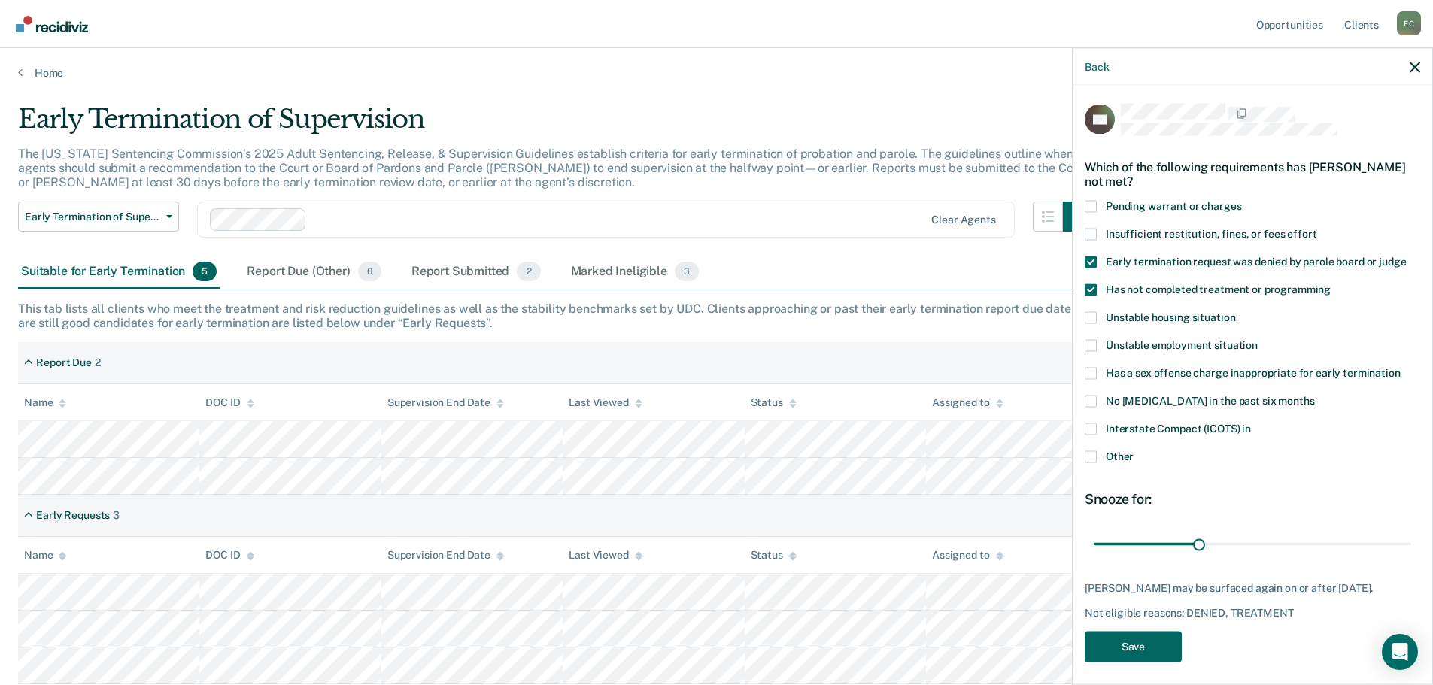  Describe the element at coordinates (716, 316) in the screenshot. I see `div: This tab lists all clients who meet the treatment and risk reduction guidelines as well as the st...` at that location.